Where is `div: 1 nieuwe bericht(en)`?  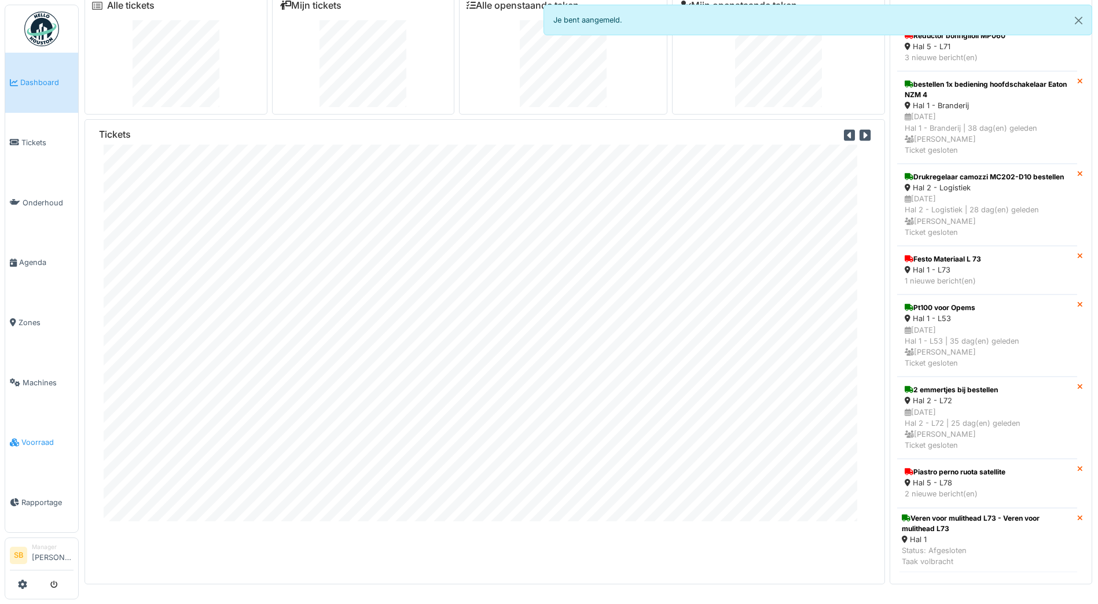 div: 1 nieuwe bericht(en) is located at coordinates (986, 281).